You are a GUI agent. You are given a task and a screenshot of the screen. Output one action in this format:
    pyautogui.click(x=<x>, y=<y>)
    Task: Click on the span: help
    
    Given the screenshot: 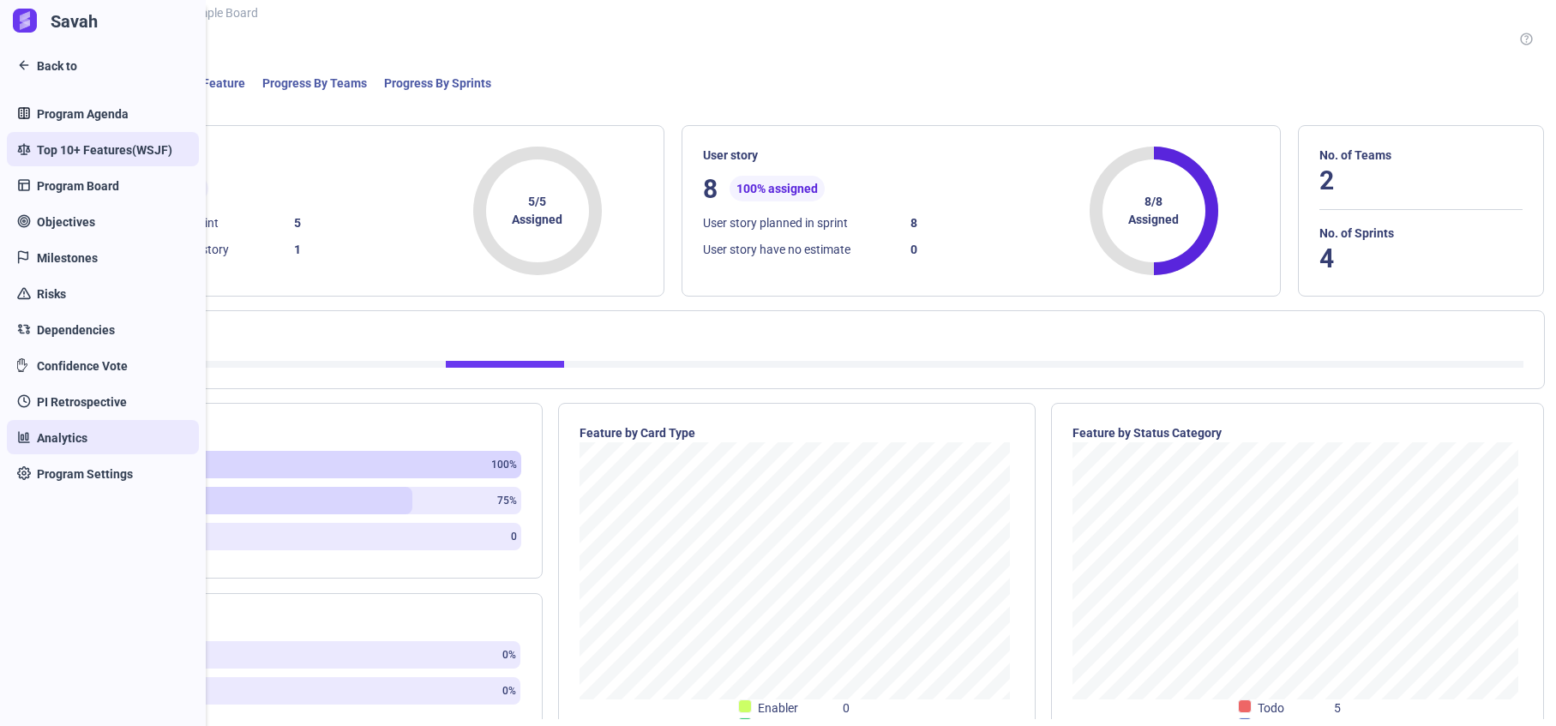 What is the action you would take?
    pyautogui.click(x=1526, y=39)
    